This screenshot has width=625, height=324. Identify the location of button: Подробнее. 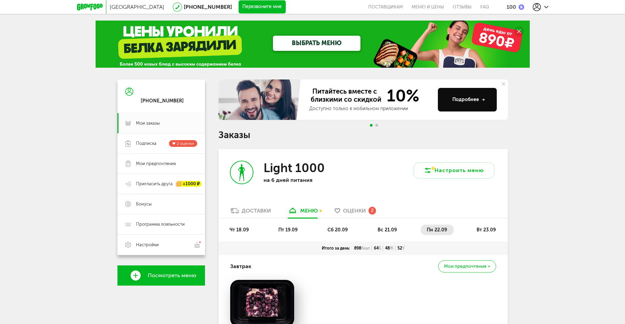
(467, 100).